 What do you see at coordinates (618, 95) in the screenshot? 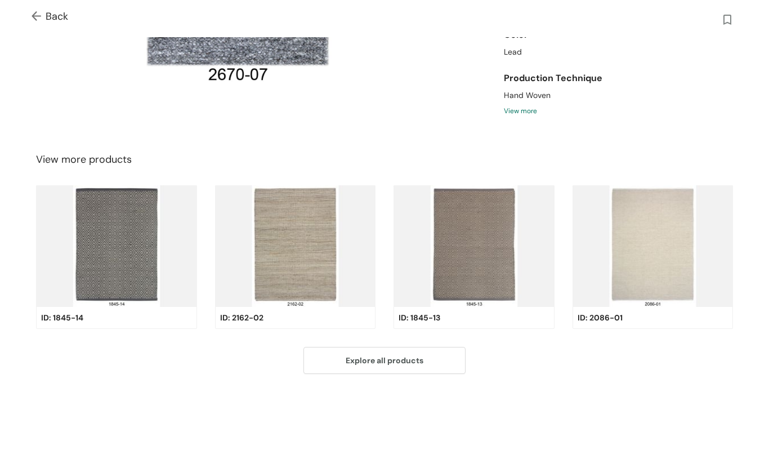
I see `div: Hand Woven` at bounding box center [618, 95].